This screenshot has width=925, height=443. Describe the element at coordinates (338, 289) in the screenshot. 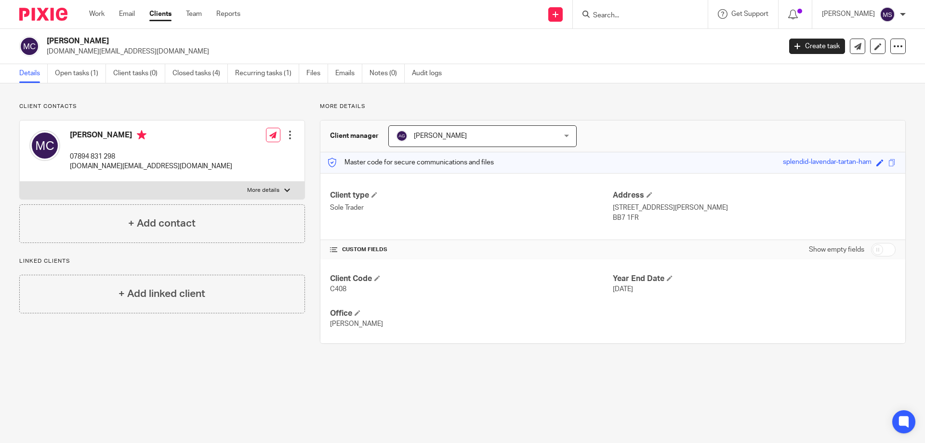

I see `span: C408` at that location.